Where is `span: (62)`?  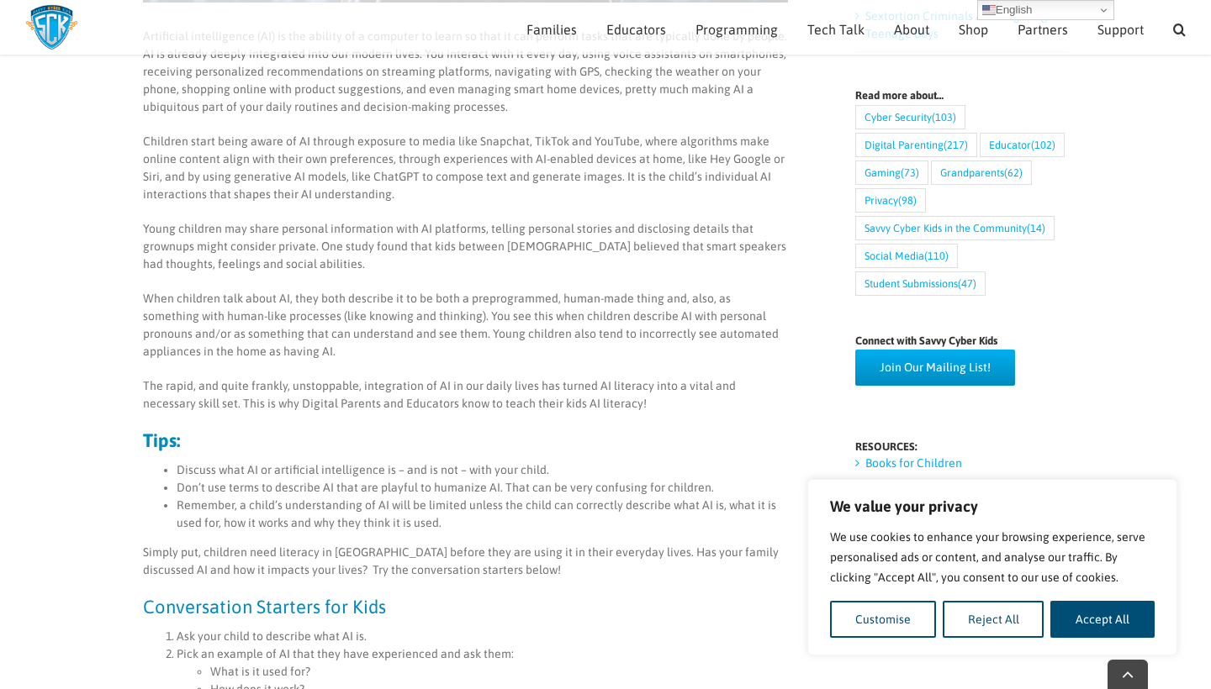
span: (62) is located at coordinates (1013, 172).